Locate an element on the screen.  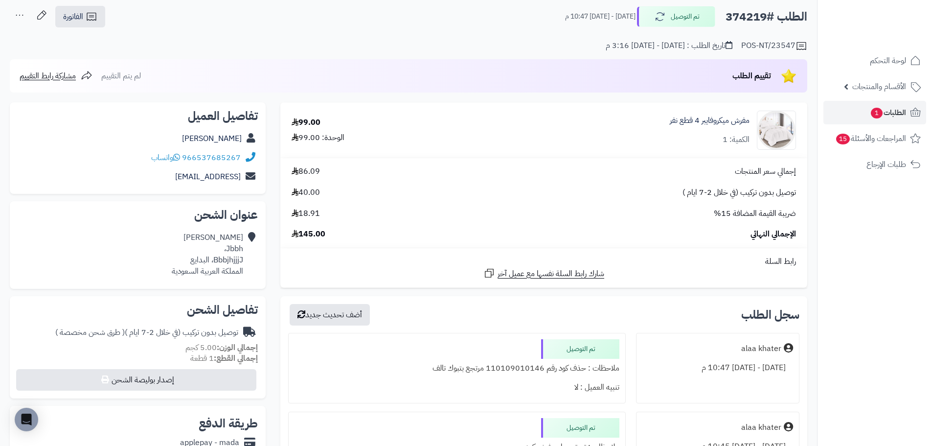
span: ضريبة القيمة المضافة 15% is located at coordinates (755, 213).